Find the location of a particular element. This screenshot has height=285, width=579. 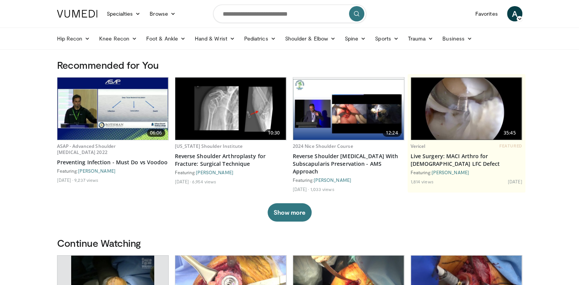

img: VuMedi Logo is located at coordinates (77, 14).